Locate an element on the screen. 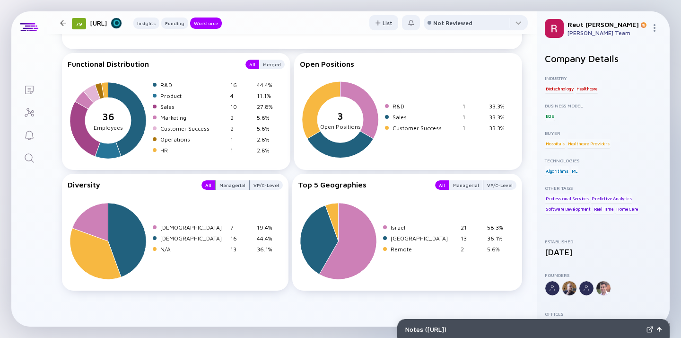  div: Operations is located at coordinates (194, 139).